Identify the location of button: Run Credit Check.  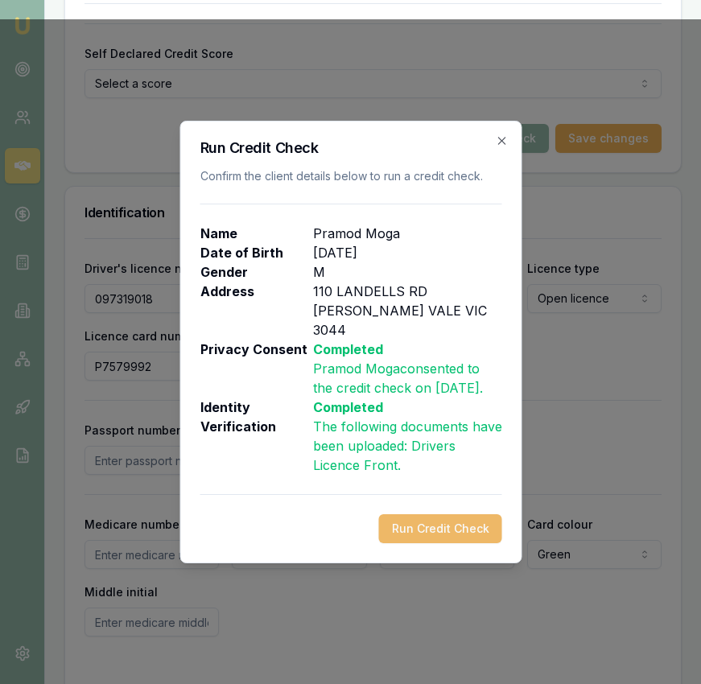
(439, 529).